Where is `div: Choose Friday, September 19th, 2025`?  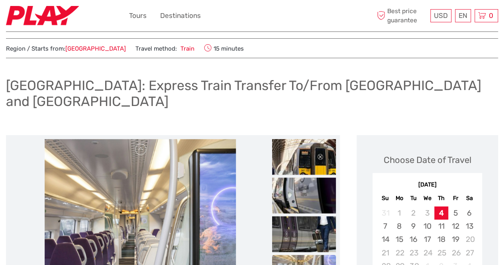 div: Choose Friday, September 19th, 2025 is located at coordinates (455, 239).